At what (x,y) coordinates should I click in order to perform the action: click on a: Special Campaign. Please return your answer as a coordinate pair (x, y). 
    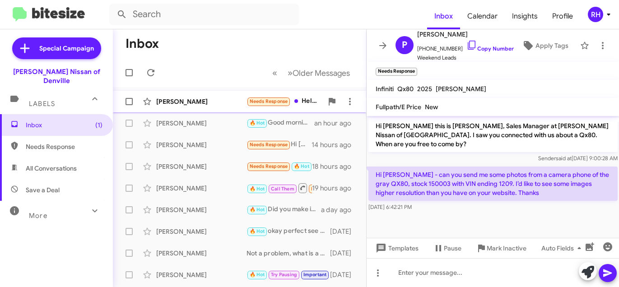
    Looking at the image, I should click on (56, 48).